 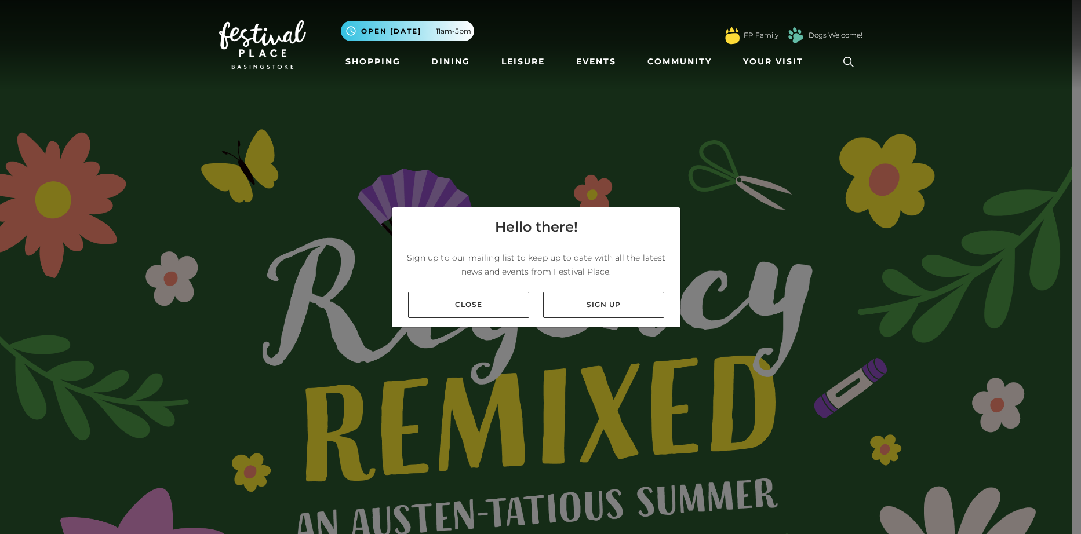 What do you see at coordinates (453, 31) in the screenshot?
I see `span: 11am-5pm` at bounding box center [453, 31].